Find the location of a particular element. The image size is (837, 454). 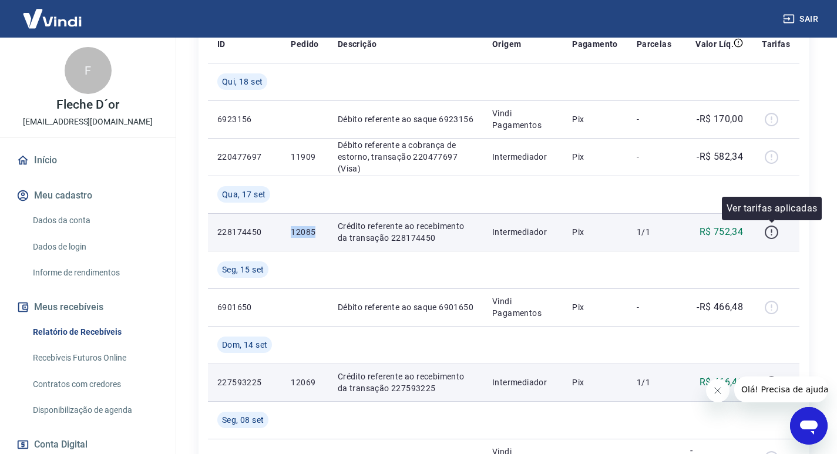

p: 6901650 is located at coordinates (244, 307).